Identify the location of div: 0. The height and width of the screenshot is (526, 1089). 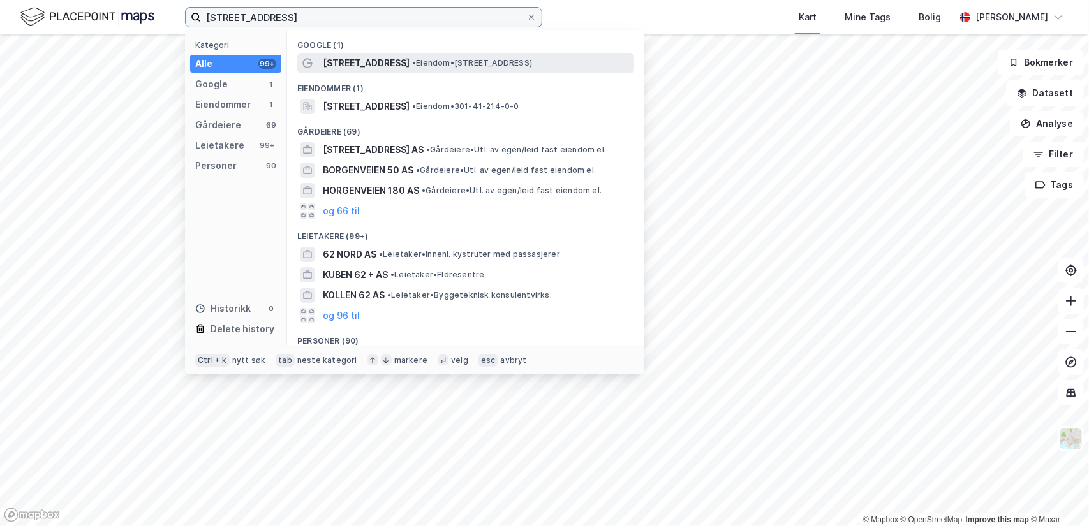
(271, 309).